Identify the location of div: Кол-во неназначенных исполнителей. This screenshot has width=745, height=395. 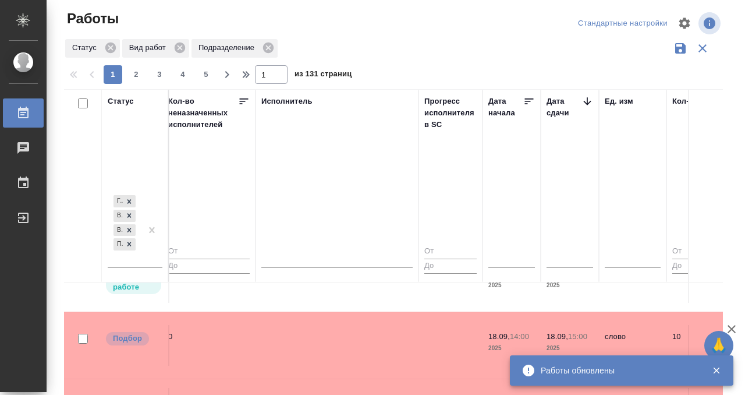
(203, 113).